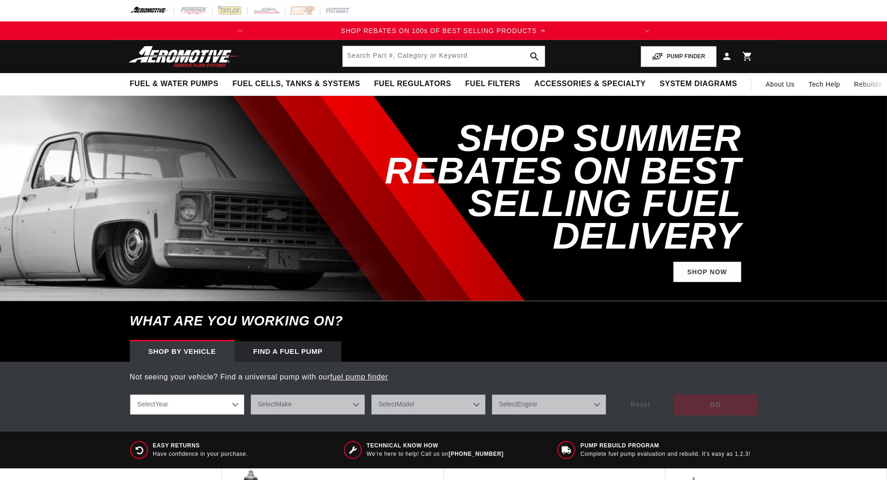 The height and width of the screenshot is (480, 887). Describe the element at coordinates (359, 377) in the screenshot. I see `a: fuel pump finder` at that location.